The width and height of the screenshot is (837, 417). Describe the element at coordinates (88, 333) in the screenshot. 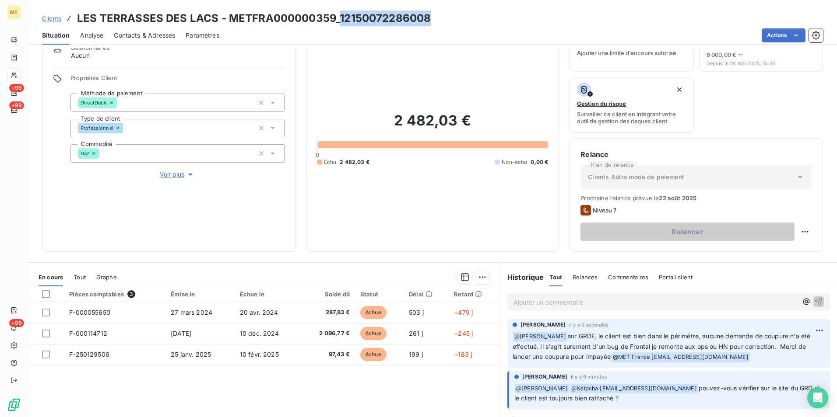

I see `span: F-000114712` at that location.